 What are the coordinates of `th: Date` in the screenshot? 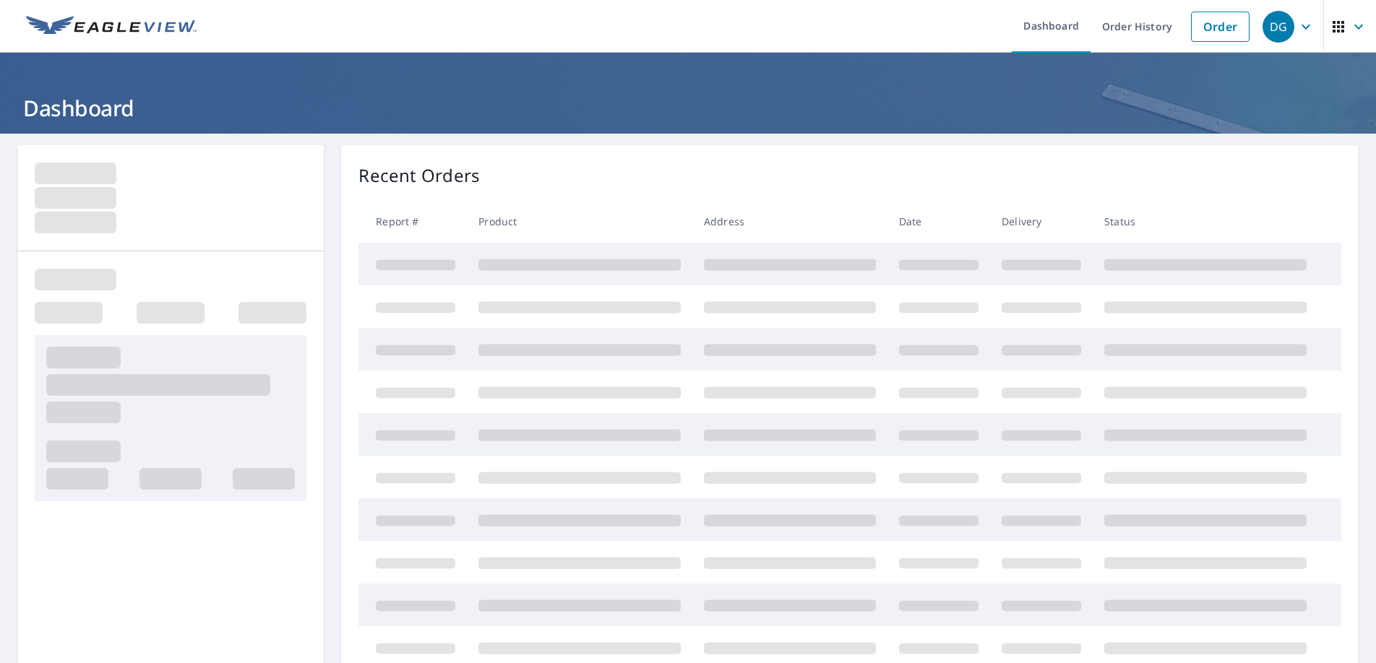 It's located at (939, 221).